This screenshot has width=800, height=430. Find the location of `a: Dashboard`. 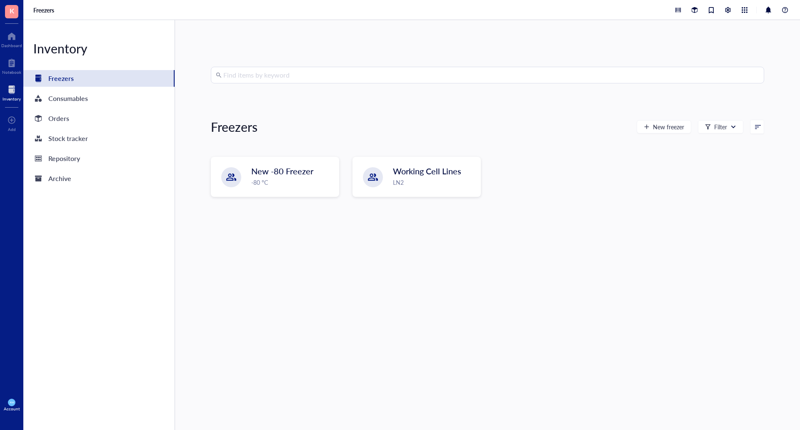

a: Dashboard is located at coordinates (12, 39).